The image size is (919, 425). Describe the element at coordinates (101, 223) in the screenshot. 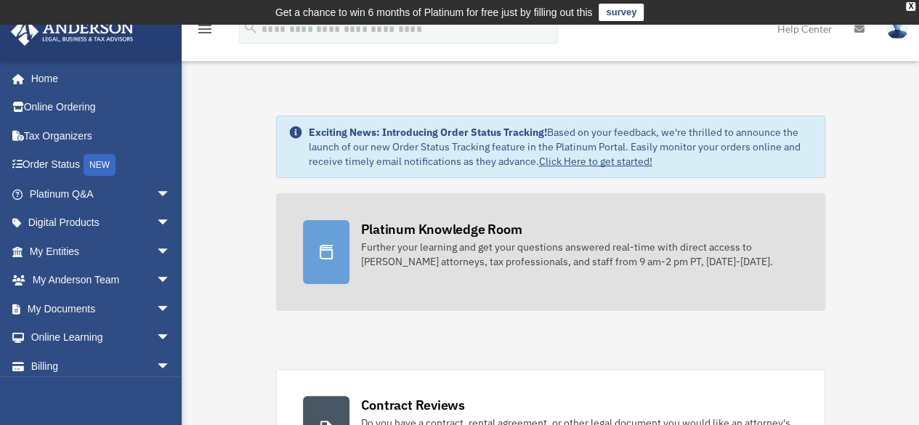

I see `a: Digital Productsarrow_drop_down` at that location.